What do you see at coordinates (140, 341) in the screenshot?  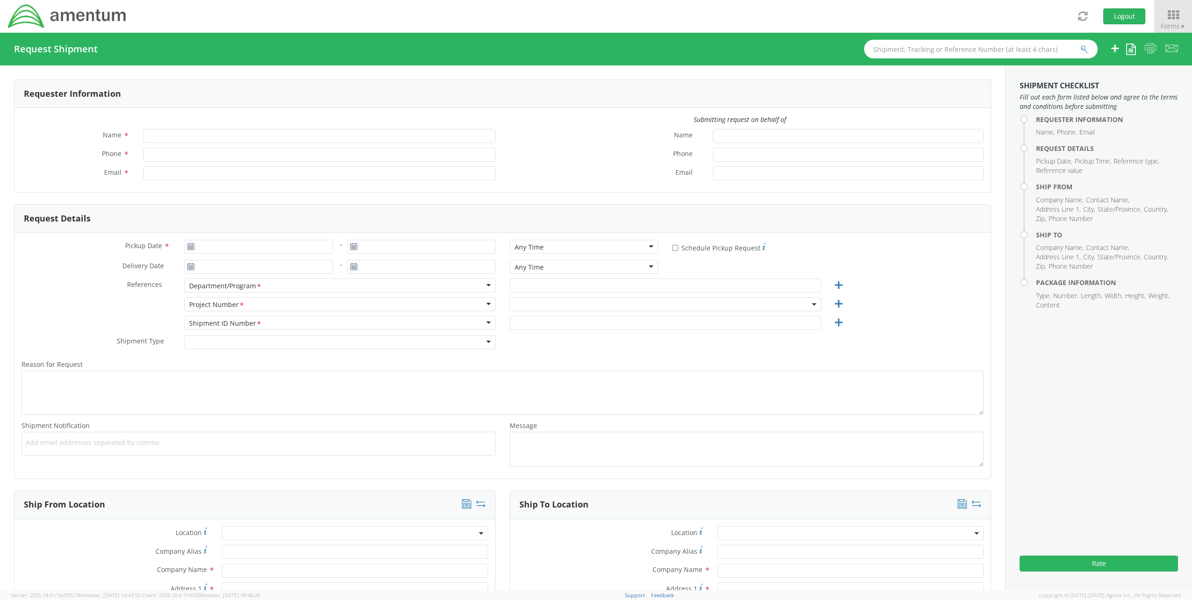 I see `span: Shipment Type` at bounding box center [140, 341].